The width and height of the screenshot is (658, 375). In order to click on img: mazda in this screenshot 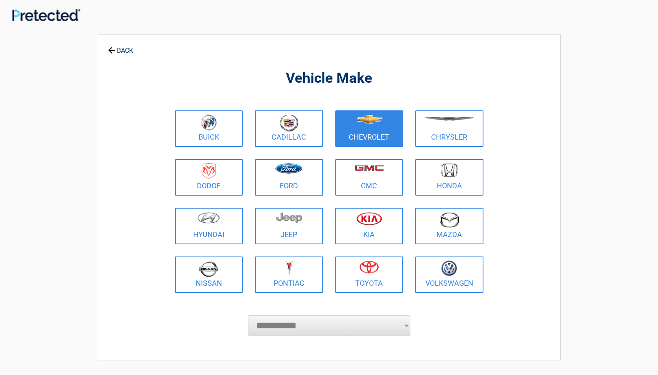, I will do `click(450, 220)`.